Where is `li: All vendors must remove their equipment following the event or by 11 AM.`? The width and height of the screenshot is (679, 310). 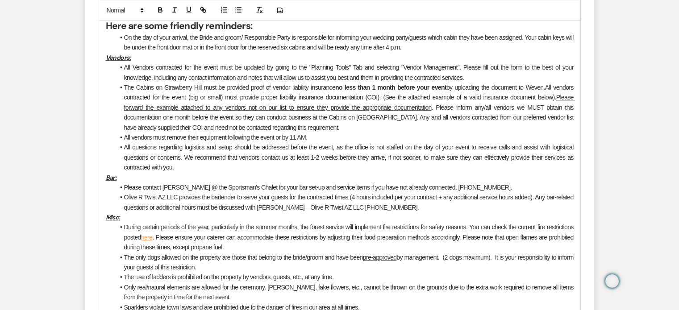
li: All vendors must remove their equipment following the event or by 11 AM. is located at coordinates (344, 138).